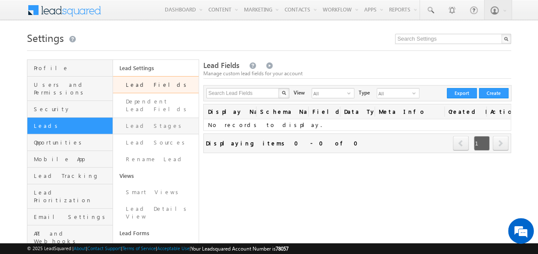  What do you see at coordinates (72, 109) in the screenshot?
I see `span: Security` at bounding box center [72, 109].